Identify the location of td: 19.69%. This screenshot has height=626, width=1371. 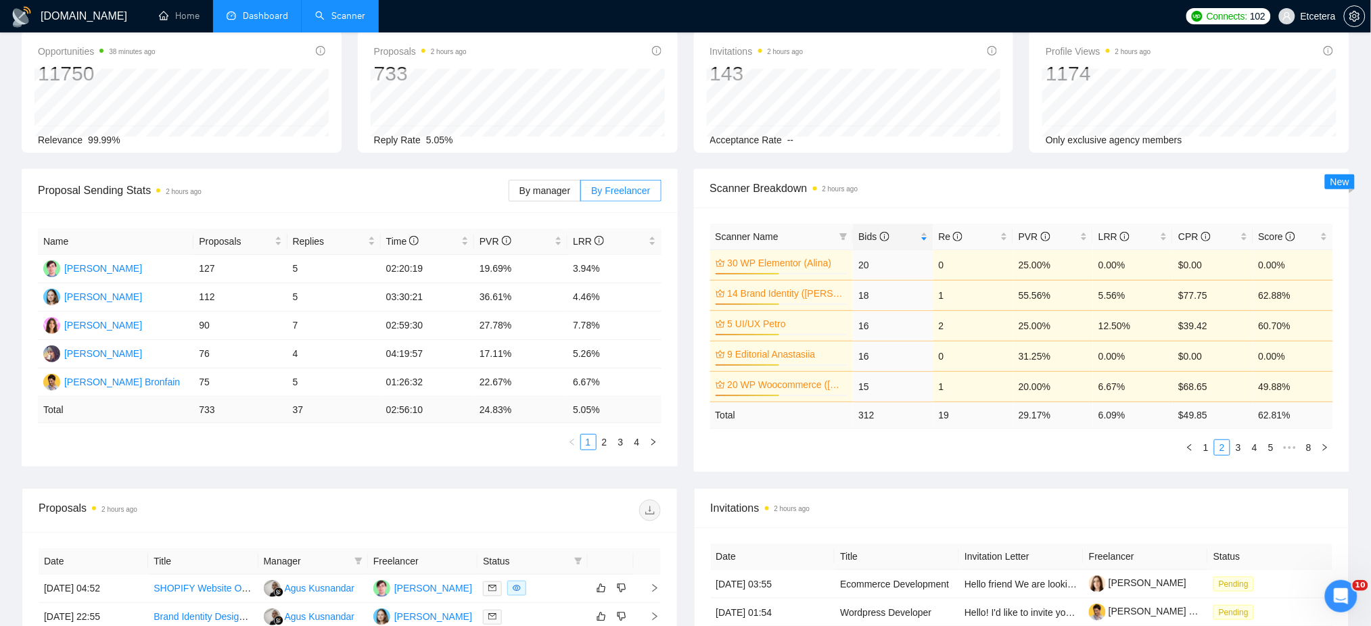
(521, 269).